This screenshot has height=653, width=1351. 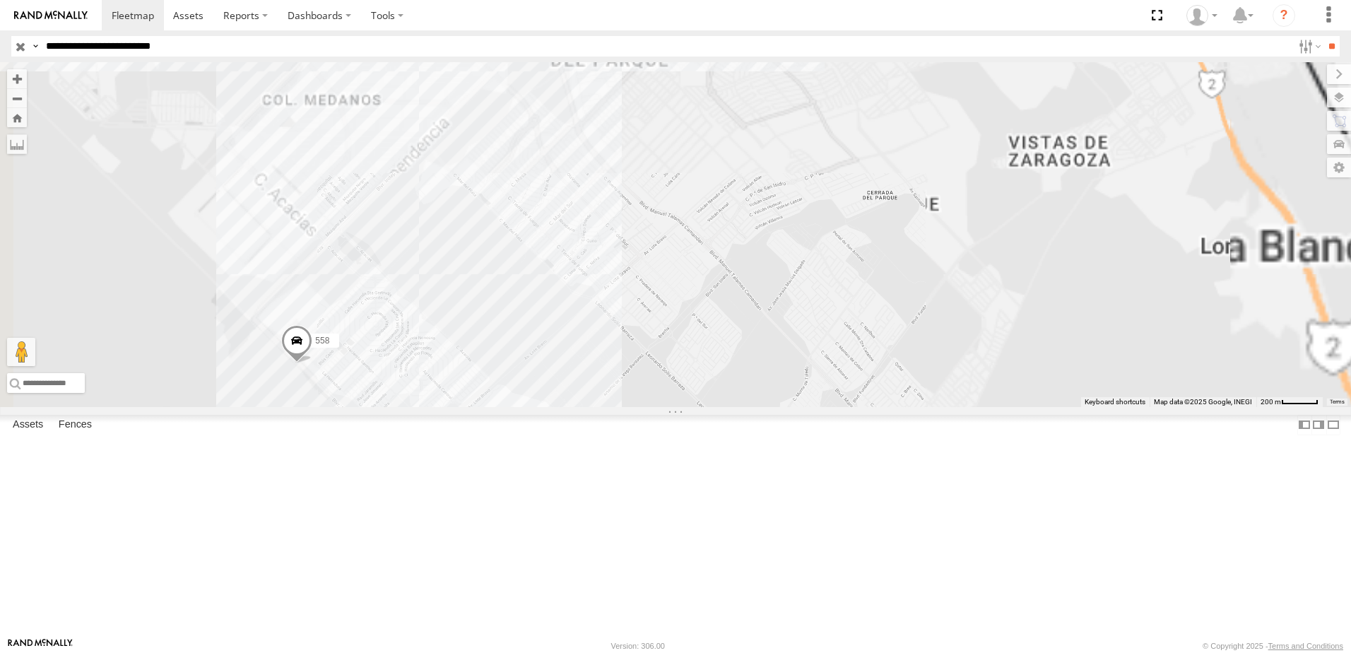 I want to click on label: Hide Summary Table, so click(x=1334, y=425).